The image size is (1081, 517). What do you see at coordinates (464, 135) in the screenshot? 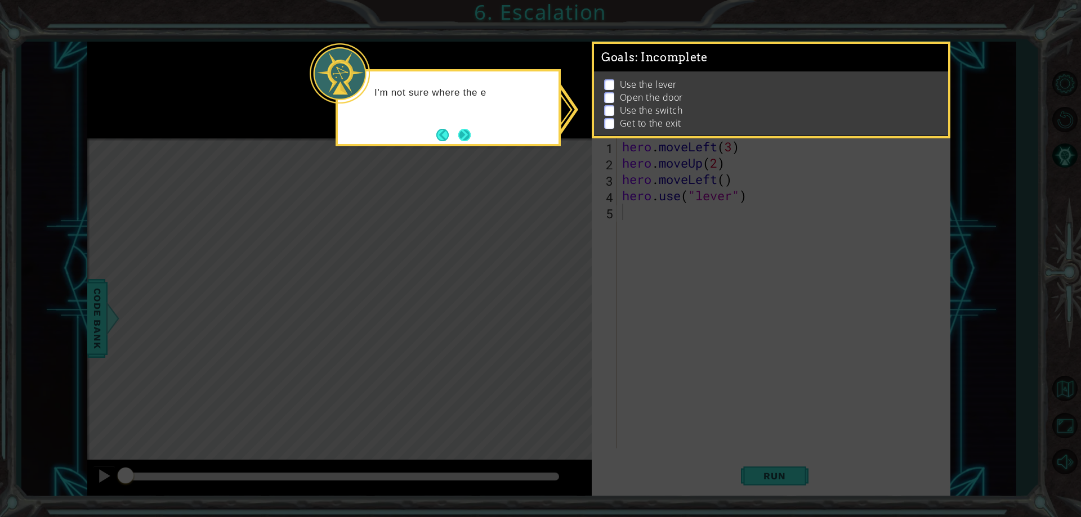
I see `button: Next` at bounding box center [464, 135].